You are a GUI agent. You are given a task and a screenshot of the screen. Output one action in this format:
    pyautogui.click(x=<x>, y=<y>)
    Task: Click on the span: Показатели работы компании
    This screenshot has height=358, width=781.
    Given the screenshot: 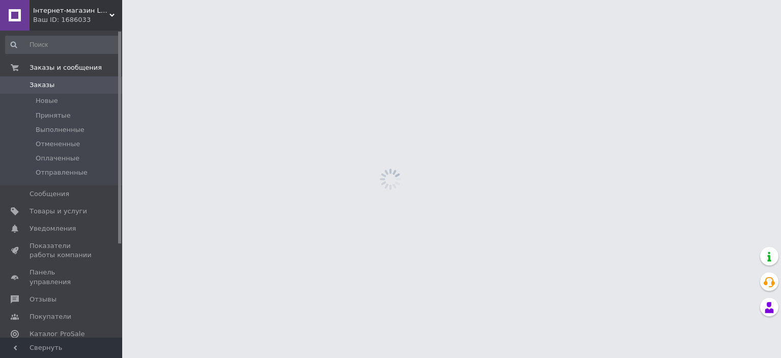 What is the action you would take?
    pyautogui.click(x=62, y=251)
    